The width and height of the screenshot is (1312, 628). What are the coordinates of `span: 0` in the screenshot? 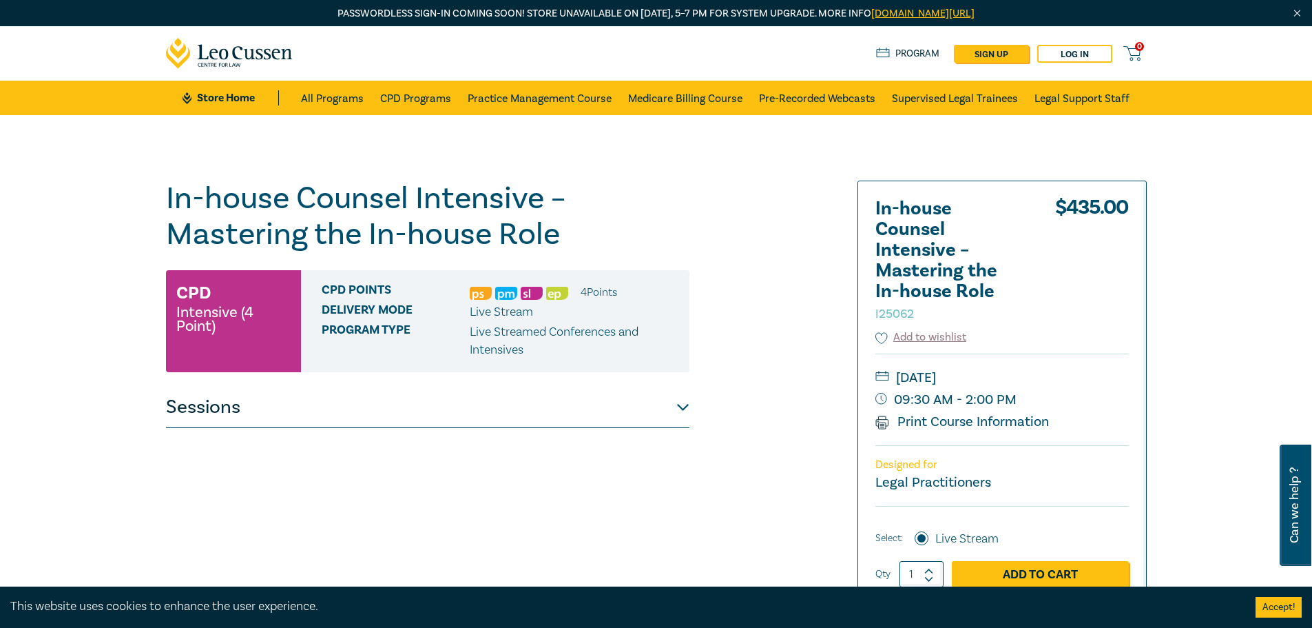 It's located at (1139, 46).